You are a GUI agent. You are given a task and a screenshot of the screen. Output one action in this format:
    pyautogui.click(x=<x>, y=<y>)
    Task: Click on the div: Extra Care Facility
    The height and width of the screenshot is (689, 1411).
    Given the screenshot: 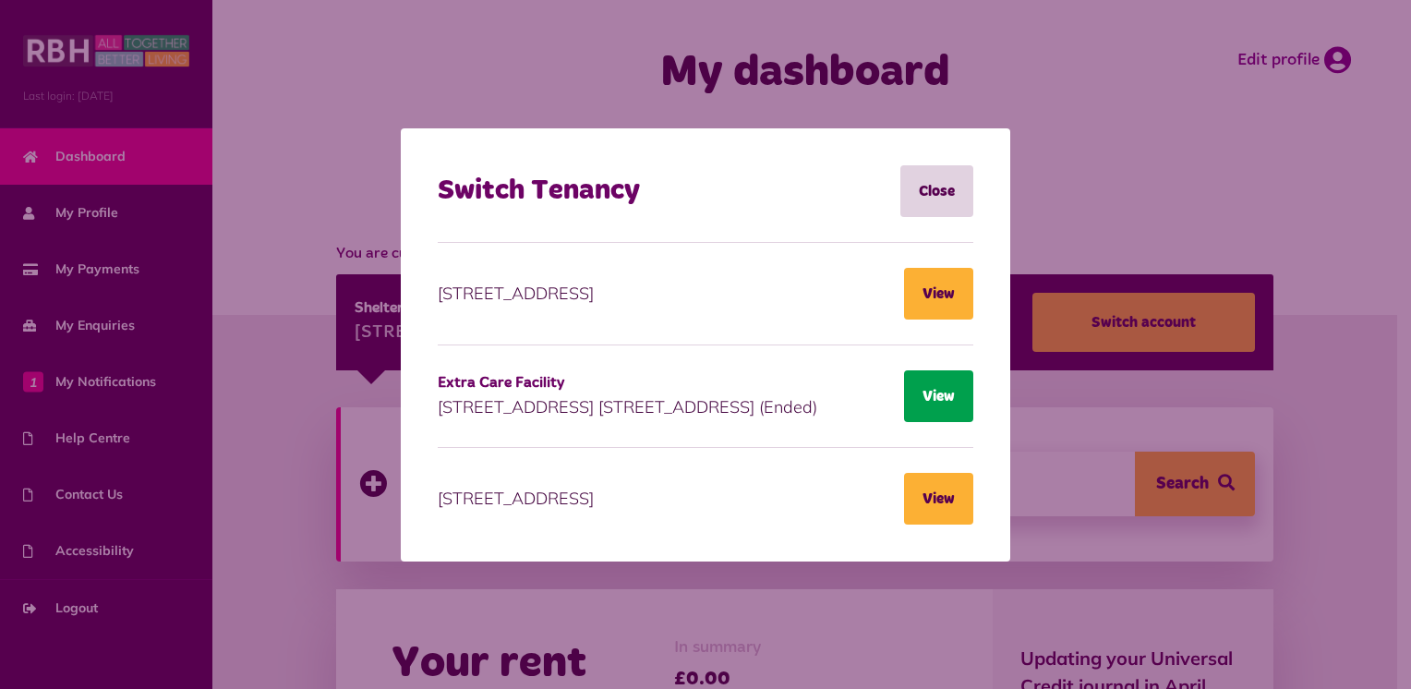 What is the action you would take?
    pyautogui.click(x=627, y=383)
    